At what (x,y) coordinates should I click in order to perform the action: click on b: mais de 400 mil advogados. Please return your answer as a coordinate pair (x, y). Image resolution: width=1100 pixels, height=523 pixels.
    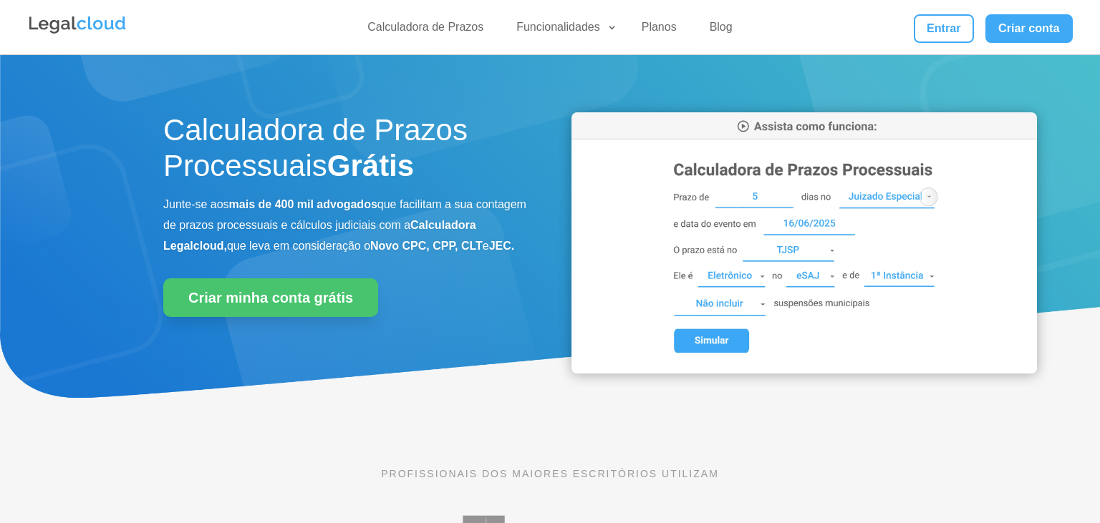
    Looking at the image, I should click on (303, 204).